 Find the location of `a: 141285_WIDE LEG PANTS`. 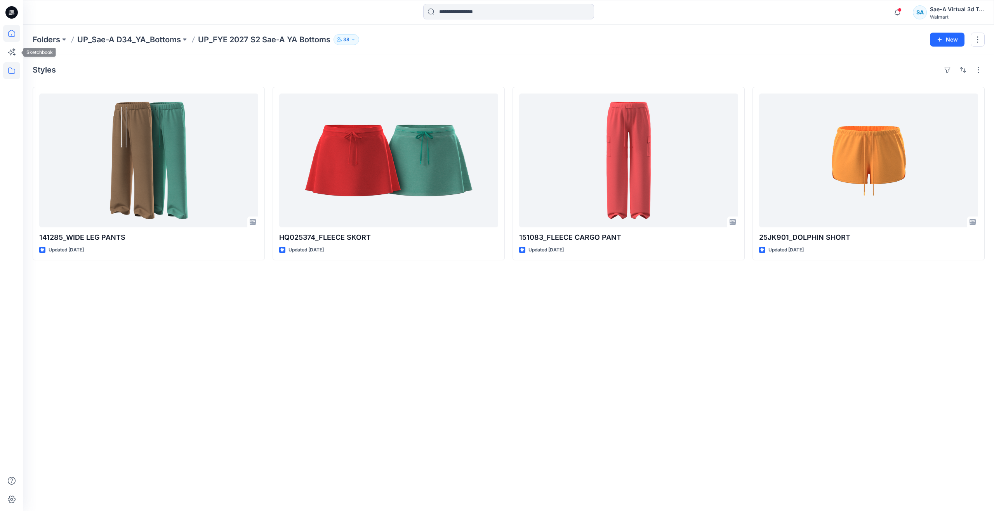

a: 141285_WIDE LEG PANTS is located at coordinates (149, 160).